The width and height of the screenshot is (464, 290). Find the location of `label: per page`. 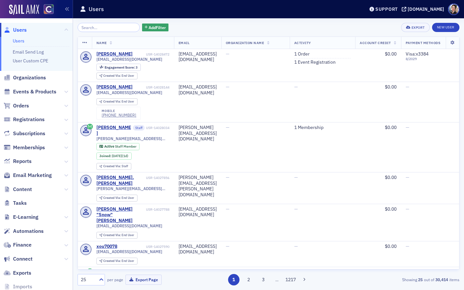

label: per page is located at coordinates (115, 279).